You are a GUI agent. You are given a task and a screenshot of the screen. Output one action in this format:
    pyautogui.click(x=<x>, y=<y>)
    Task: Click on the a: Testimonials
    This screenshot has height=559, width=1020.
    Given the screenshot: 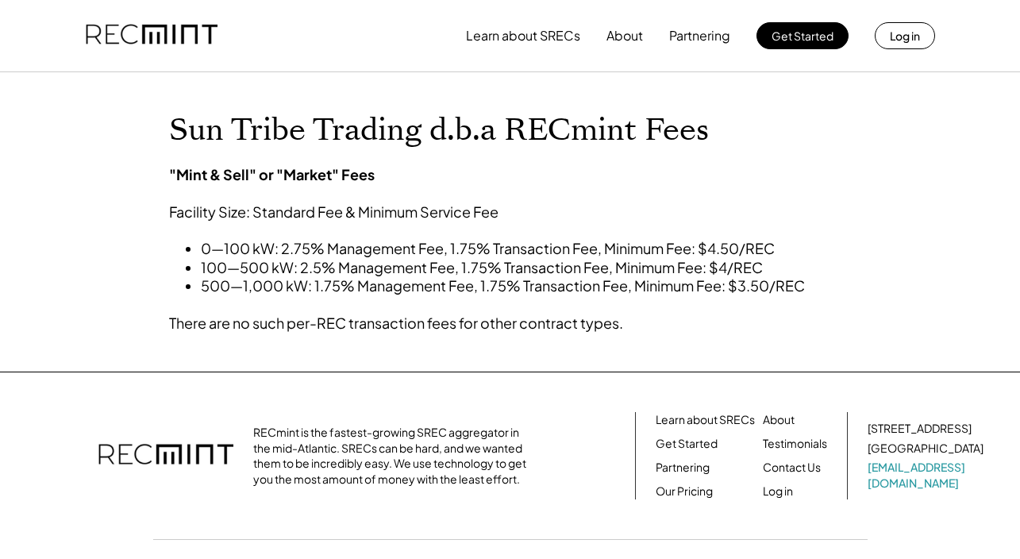 What is the action you would take?
    pyautogui.click(x=794, y=444)
    